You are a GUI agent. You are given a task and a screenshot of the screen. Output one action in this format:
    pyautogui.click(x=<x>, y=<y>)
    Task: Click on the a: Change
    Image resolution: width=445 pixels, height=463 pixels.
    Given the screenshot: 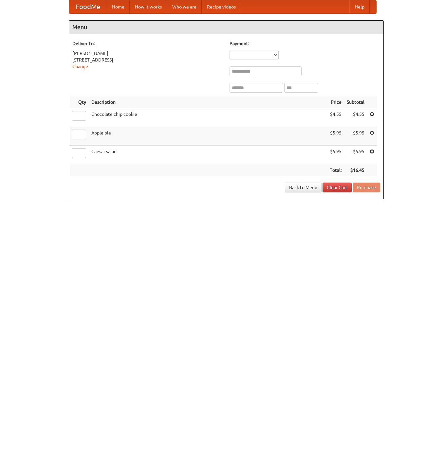 What is the action you would take?
    pyautogui.click(x=80, y=66)
    